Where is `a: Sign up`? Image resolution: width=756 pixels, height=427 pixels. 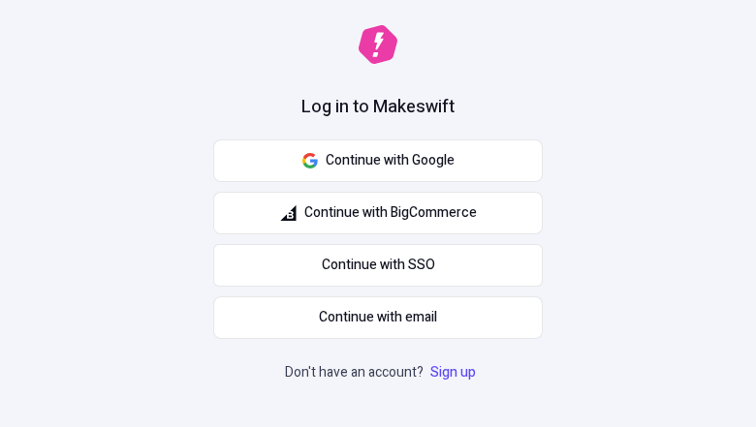 a: Sign up is located at coordinates (453, 372).